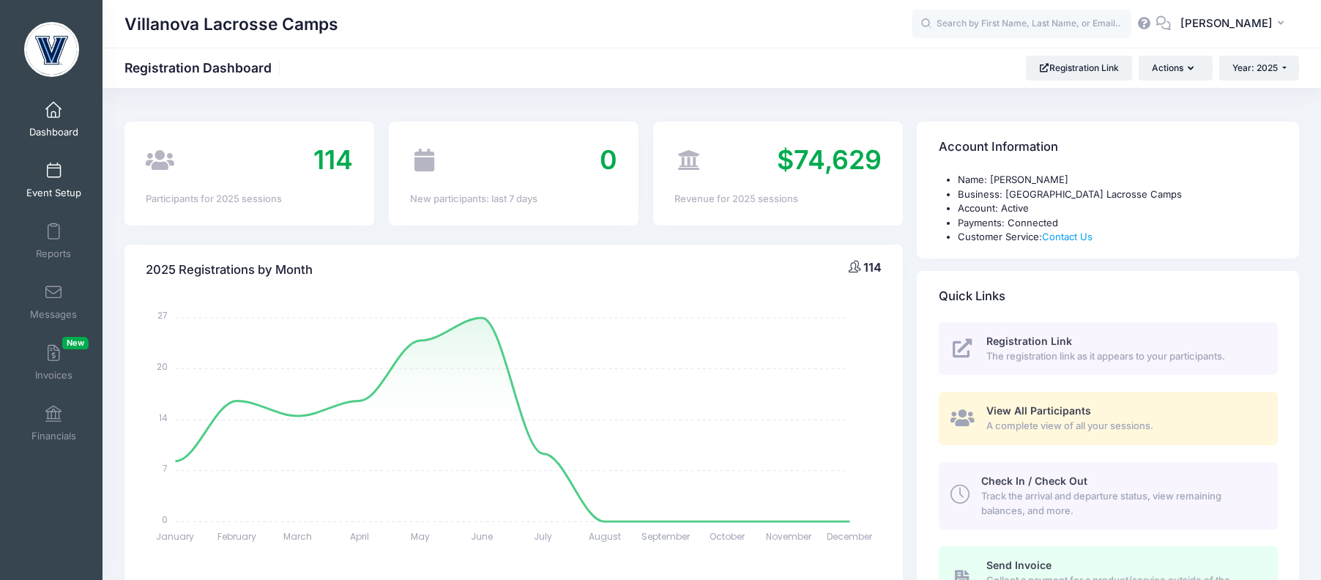 This screenshot has height=580, width=1321. Describe the element at coordinates (1108, 349) in the screenshot. I see `a: Registration Link The registration link as it appears to your participants.` at that location.